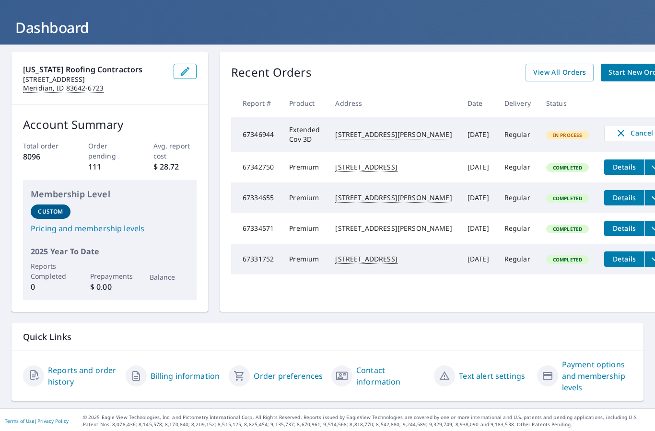 This screenshot has width=655, height=431. Describe the element at coordinates (110, 151) in the screenshot. I see `p: Order pending` at that location.